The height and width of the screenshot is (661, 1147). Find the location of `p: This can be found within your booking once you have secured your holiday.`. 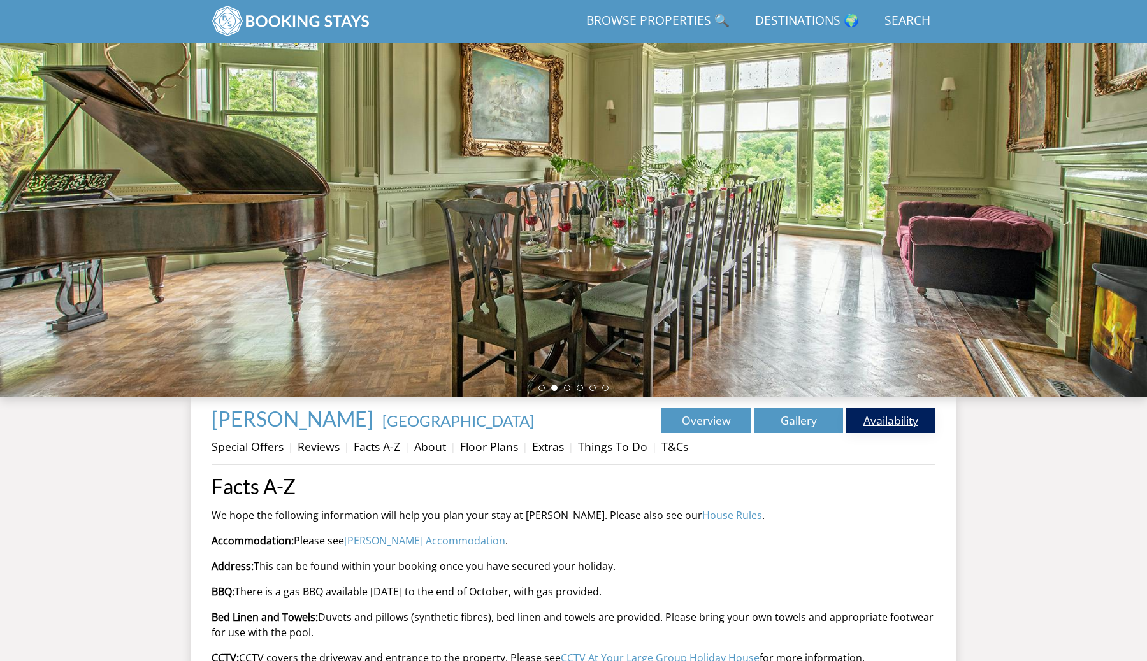

p: This can be found within your booking once you have secured your holiday. is located at coordinates (573, 566).